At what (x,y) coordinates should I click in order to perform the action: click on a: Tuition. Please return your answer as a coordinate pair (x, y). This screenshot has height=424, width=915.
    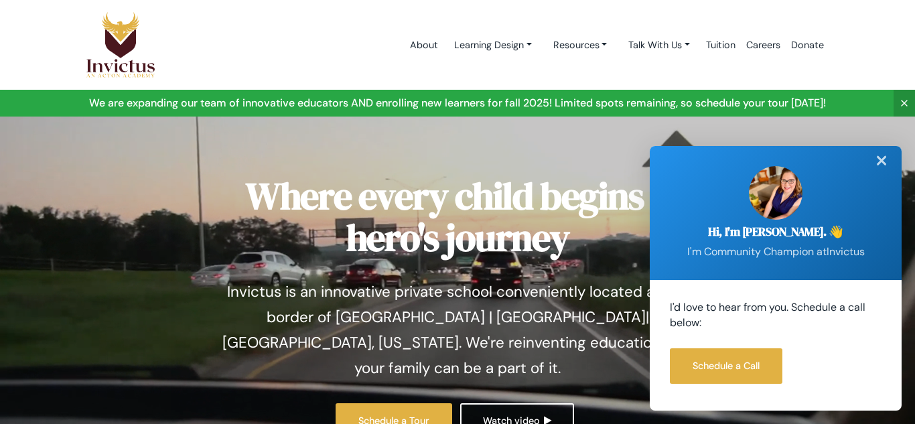
    Looking at the image, I should click on (720, 45).